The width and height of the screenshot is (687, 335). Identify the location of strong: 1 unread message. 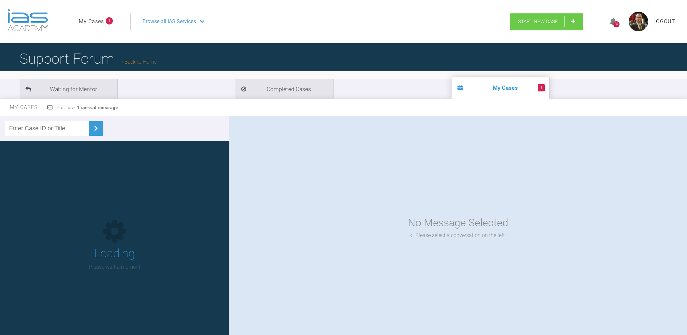
(98, 107).